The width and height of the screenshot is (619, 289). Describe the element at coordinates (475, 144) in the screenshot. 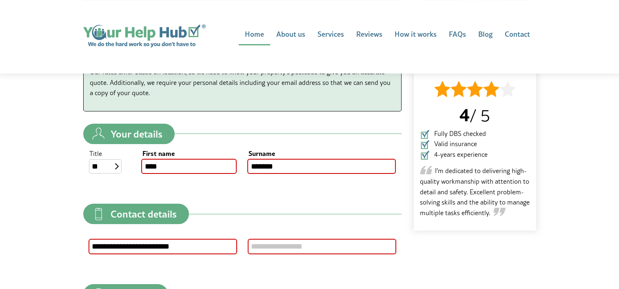

I see `li: Valid insurance` at that location.